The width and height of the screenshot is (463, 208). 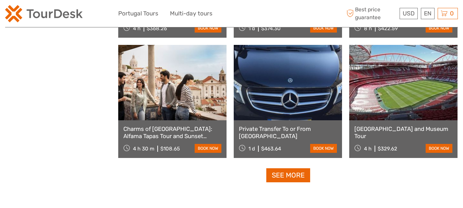 I want to click on div: EN, so click(x=428, y=13).